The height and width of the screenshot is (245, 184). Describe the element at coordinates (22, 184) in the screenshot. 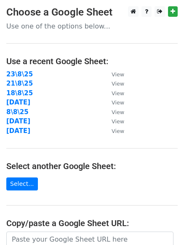

I see `a: Select...` at that location.